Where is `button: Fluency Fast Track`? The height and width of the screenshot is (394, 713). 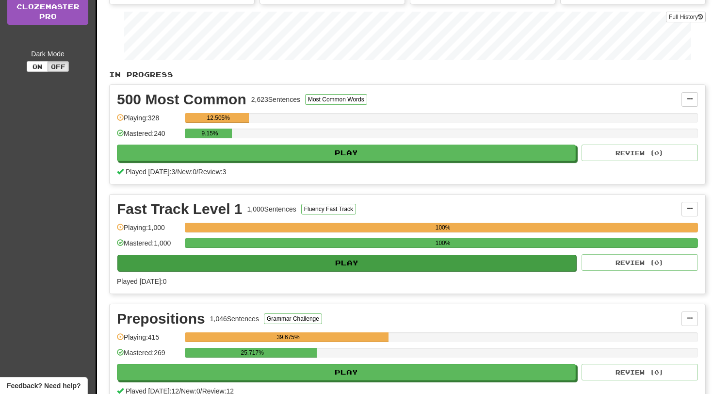
button: Fluency Fast Track is located at coordinates (328, 209).